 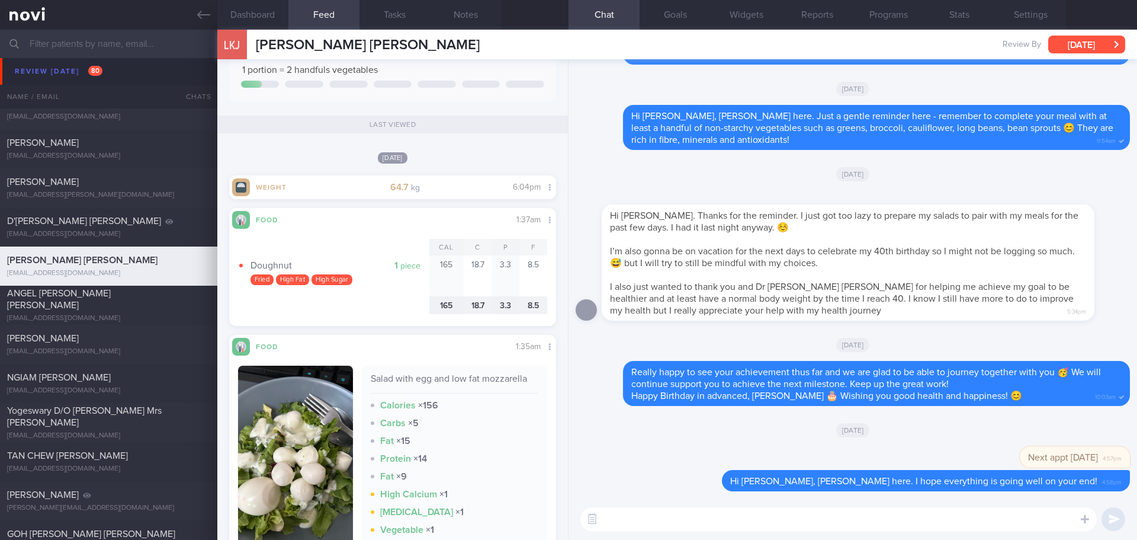 I want to click on div: Salad with egg and low fat mozzarella, so click(x=455, y=383).